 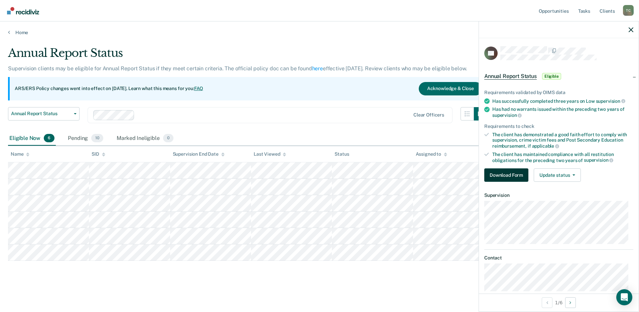 I want to click on span: 0, so click(x=168, y=138).